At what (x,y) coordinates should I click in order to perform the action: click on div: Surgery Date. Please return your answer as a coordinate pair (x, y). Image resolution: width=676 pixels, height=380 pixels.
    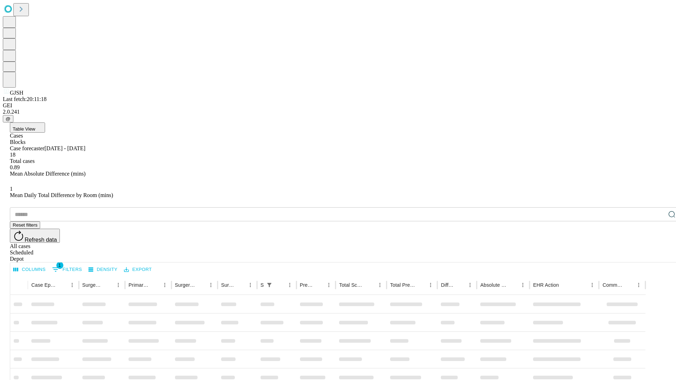
    Looking at the image, I should click on (228, 285).